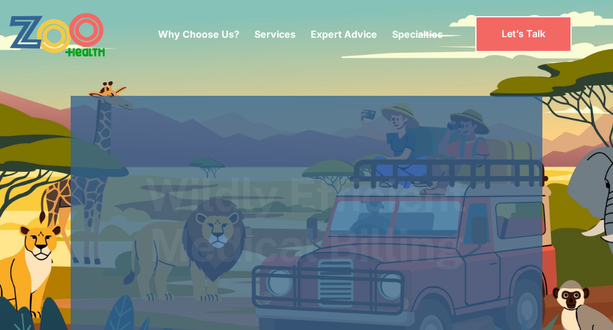  I want to click on div: Services, so click(275, 34).